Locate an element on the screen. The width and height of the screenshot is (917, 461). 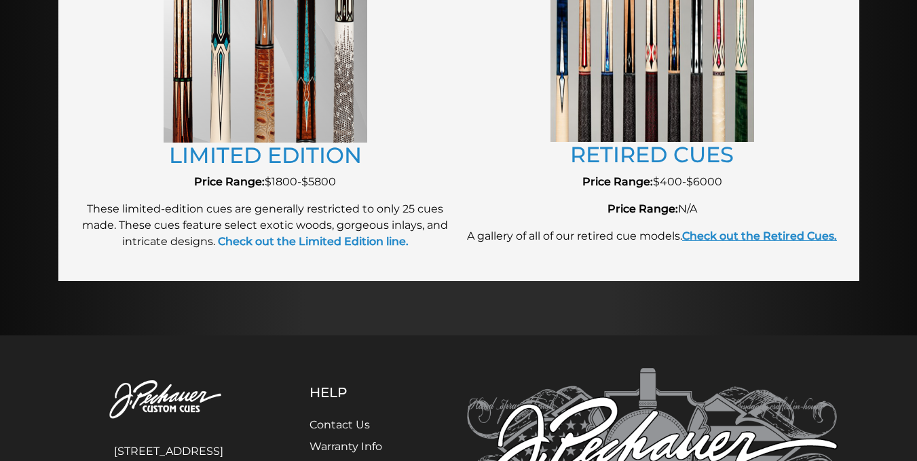
strong: Check out the Retired Cues. is located at coordinates (760, 236).